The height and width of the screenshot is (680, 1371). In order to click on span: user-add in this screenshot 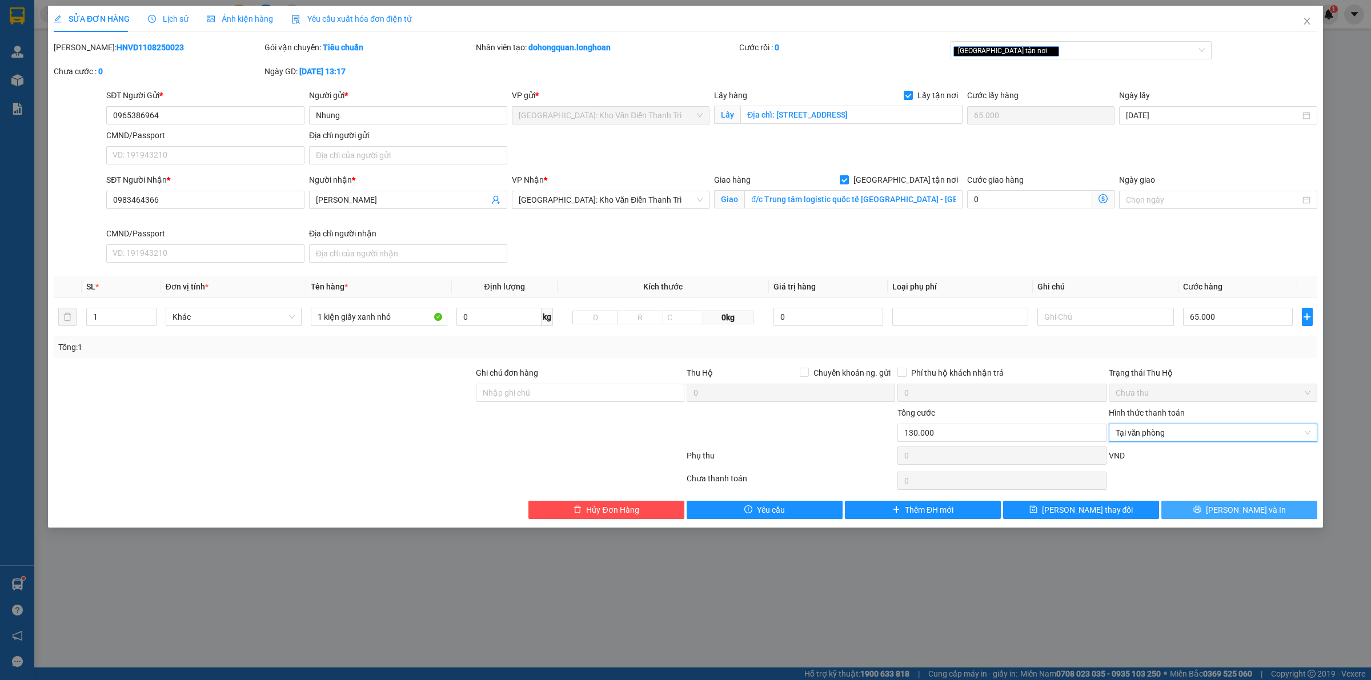, I will do `click(496, 200)`.